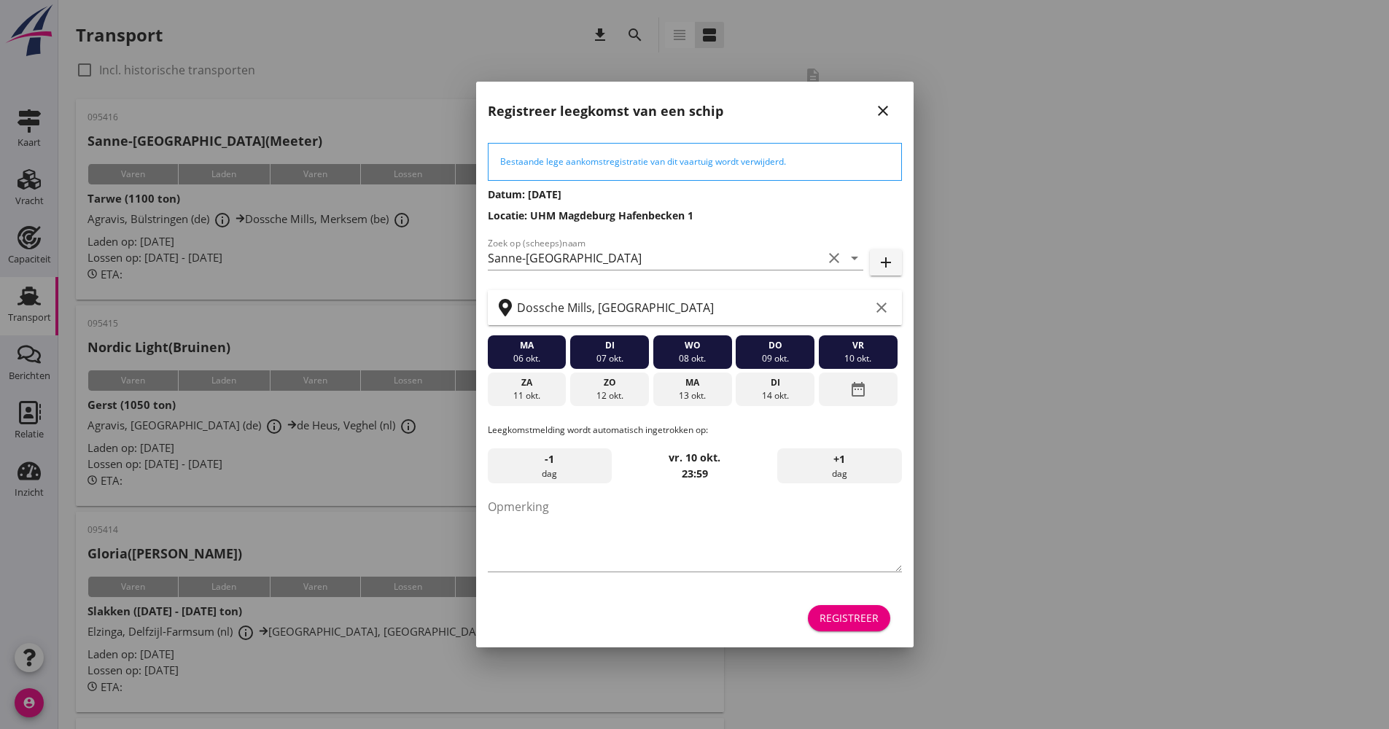 Image resolution: width=1389 pixels, height=729 pixels. I want to click on i: add, so click(886, 262).